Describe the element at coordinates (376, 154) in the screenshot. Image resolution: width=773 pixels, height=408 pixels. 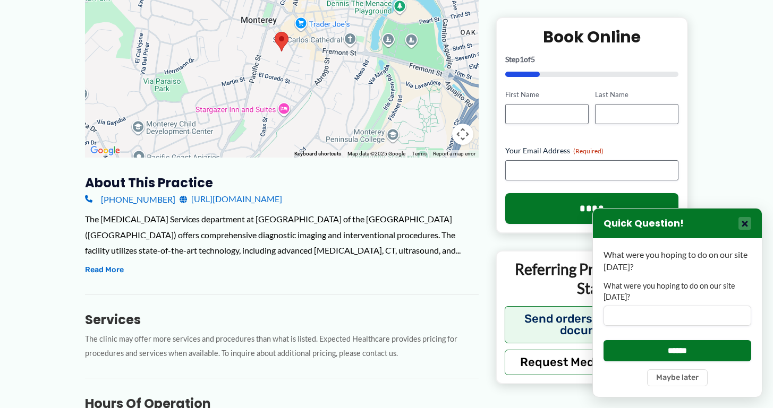
I see `span: Map data ©2025 Google` at that location.